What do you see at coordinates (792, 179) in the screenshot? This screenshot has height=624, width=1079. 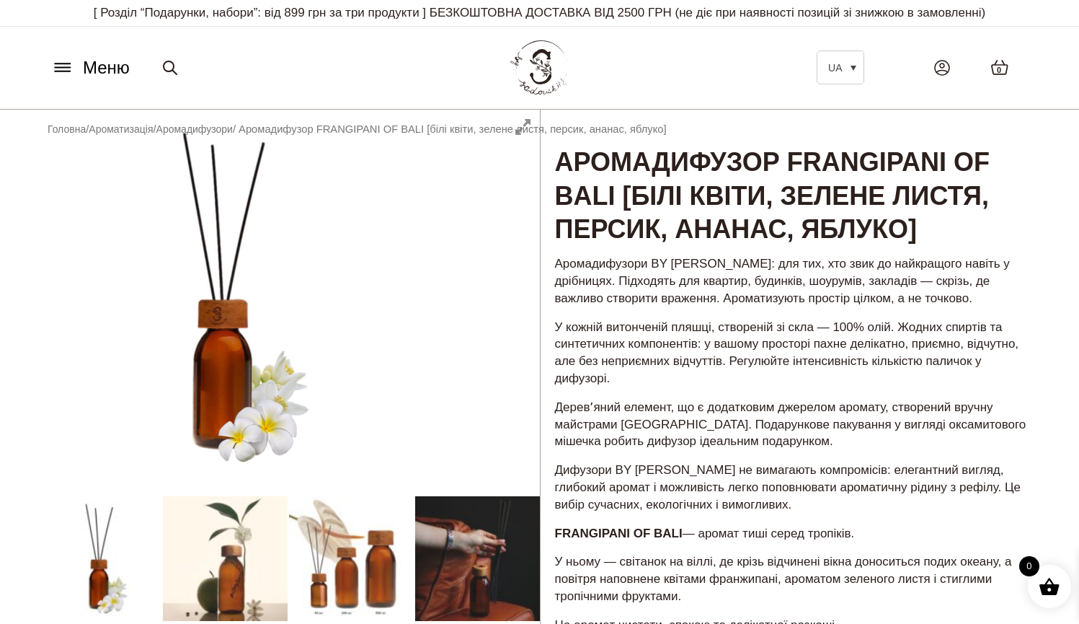 I see `h1: Аромадифузор FRANGIPANI OF BALI [білі квіти, зелене листя, персик, ананас, яблуко]` at bounding box center [792, 179].